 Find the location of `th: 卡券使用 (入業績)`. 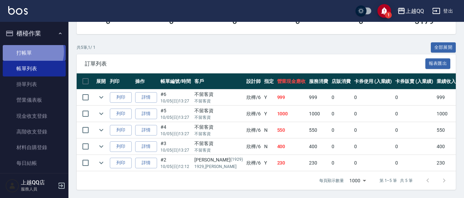

th: 卡券使用 (入業績) is located at coordinates (373, 81).